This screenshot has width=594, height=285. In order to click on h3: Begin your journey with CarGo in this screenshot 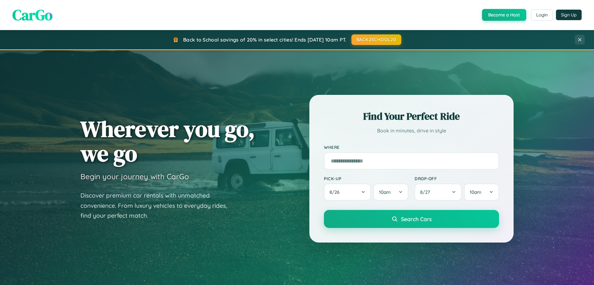, I will do `click(135, 176)`.